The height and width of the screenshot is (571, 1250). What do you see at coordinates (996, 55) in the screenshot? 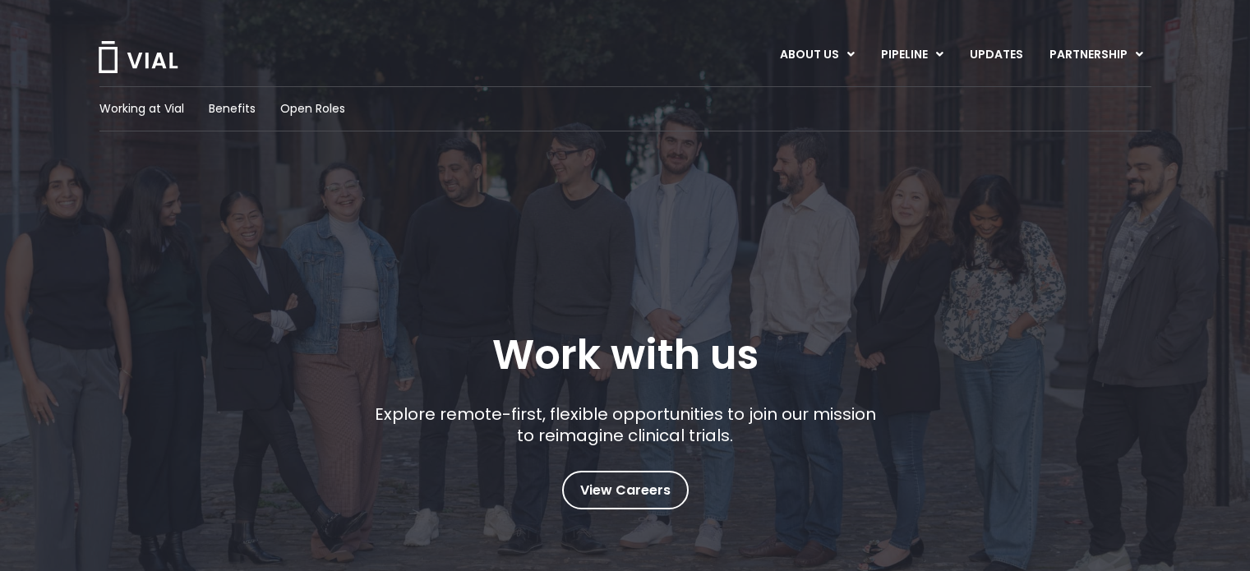
I see `a: UPDATES` at bounding box center [996, 55].